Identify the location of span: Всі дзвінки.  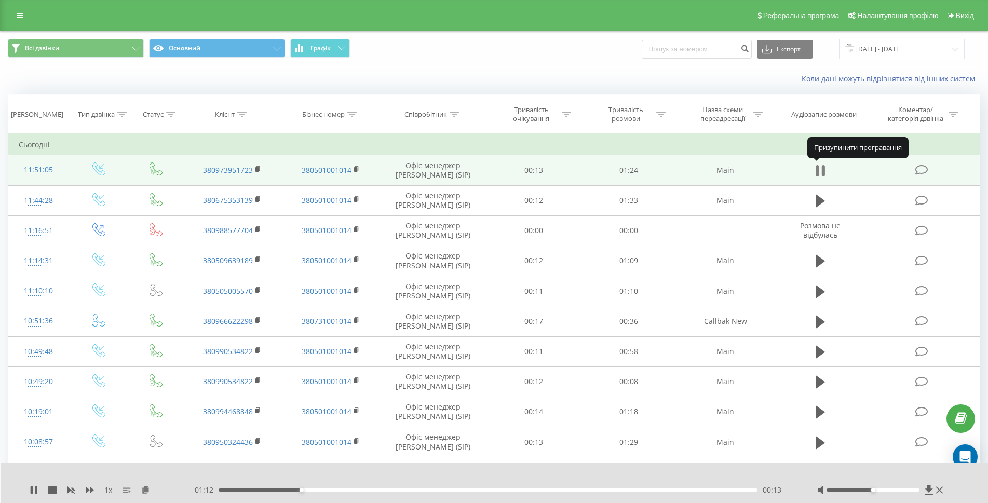
(42, 48).